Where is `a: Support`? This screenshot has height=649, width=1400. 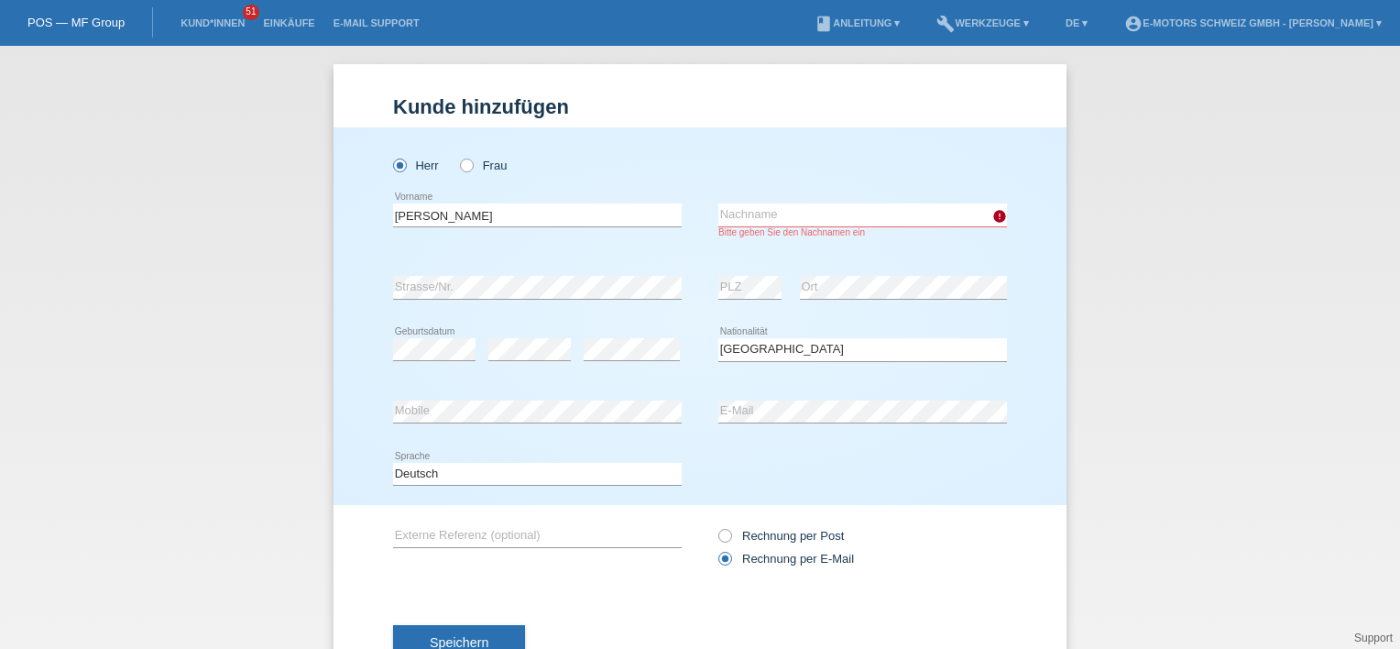 a: Support is located at coordinates (1374, 638).